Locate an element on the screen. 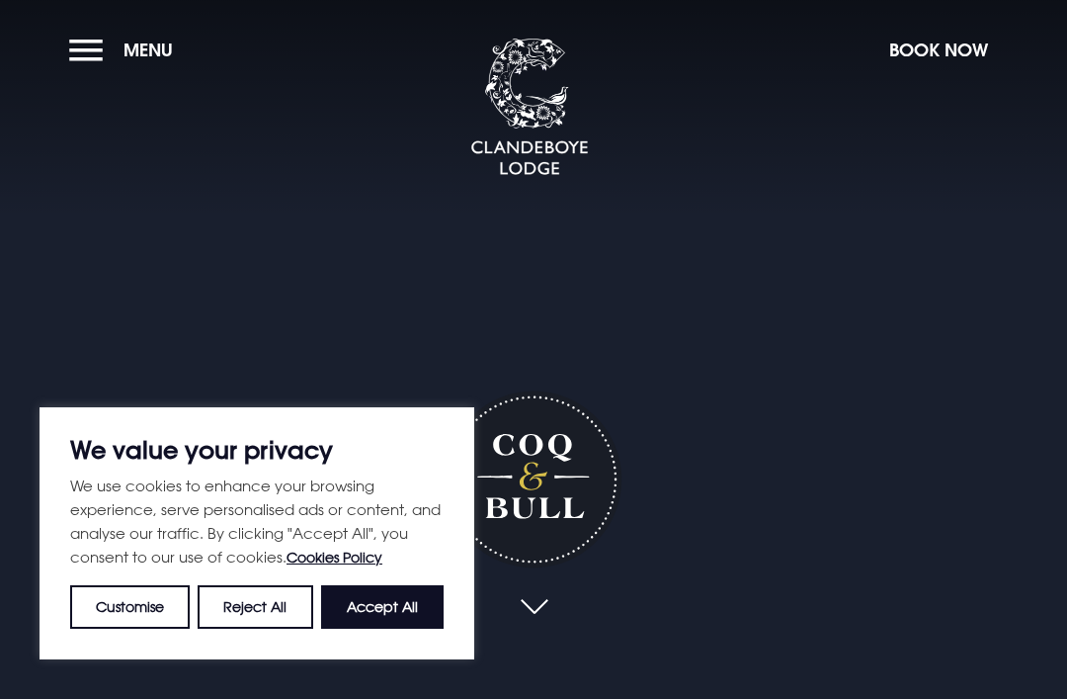 The width and height of the screenshot is (1067, 699). img: Clandeboye Lodge is located at coordinates (530, 108).